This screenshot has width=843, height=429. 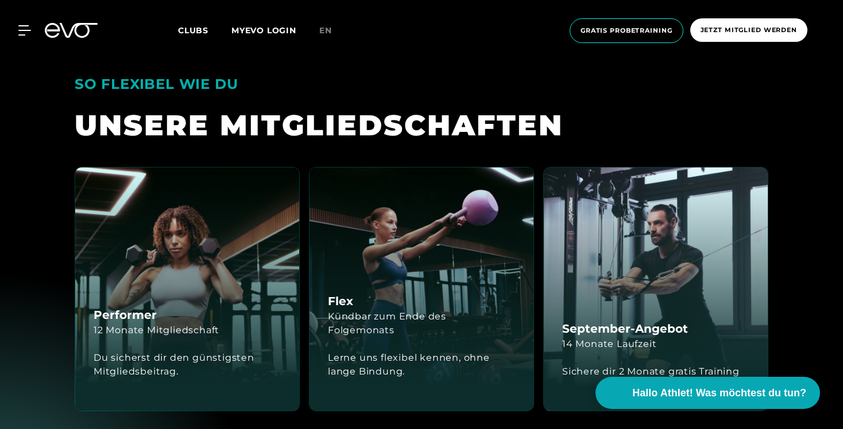 What do you see at coordinates (125, 315) in the screenshot?
I see `h4: Performer` at bounding box center [125, 315].